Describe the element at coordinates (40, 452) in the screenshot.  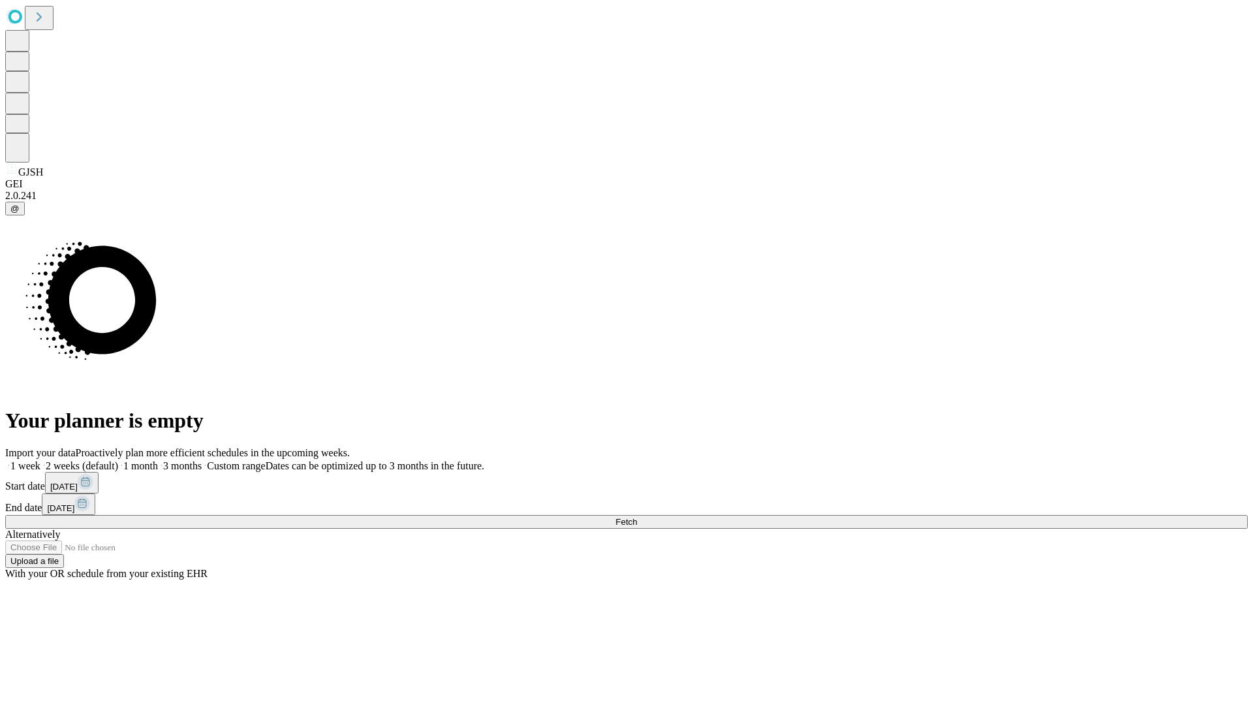
I see `span: Import your data` at that location.